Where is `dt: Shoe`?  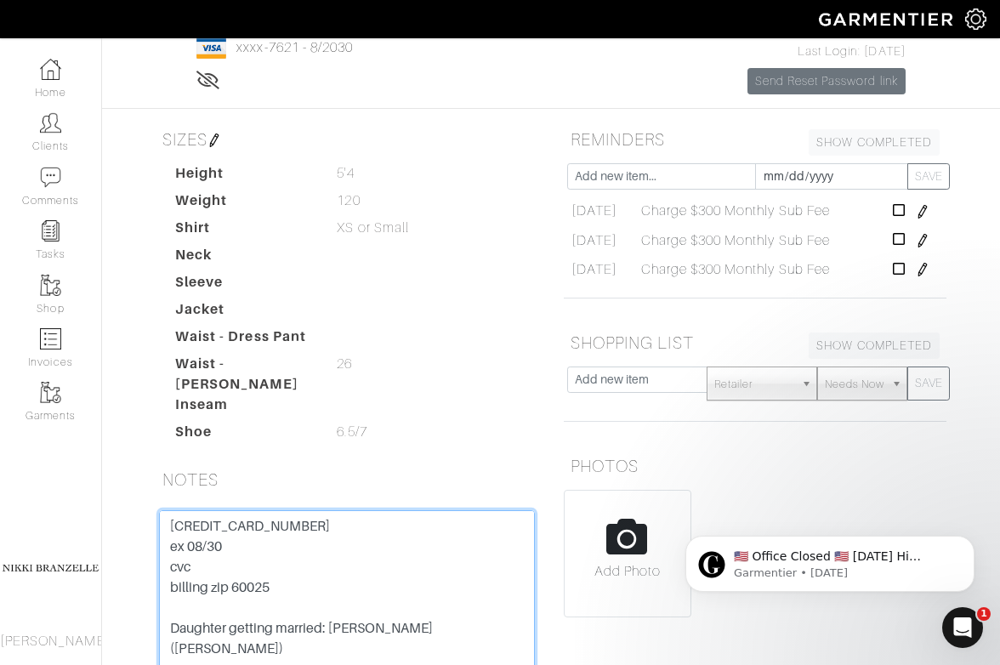
dt: Shoe is located at coordinates (243, 435).